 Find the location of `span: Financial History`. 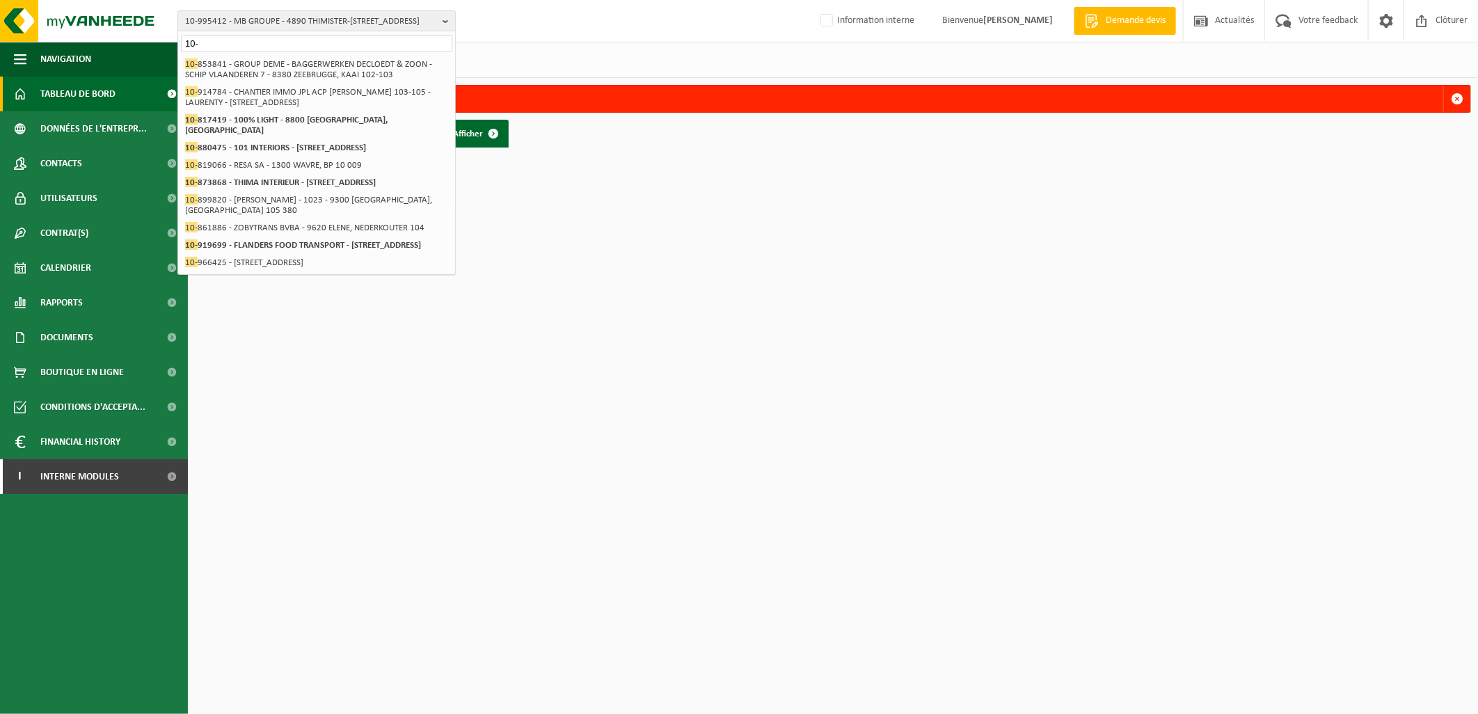

span: Financial History is located at coordinates (80, 442).